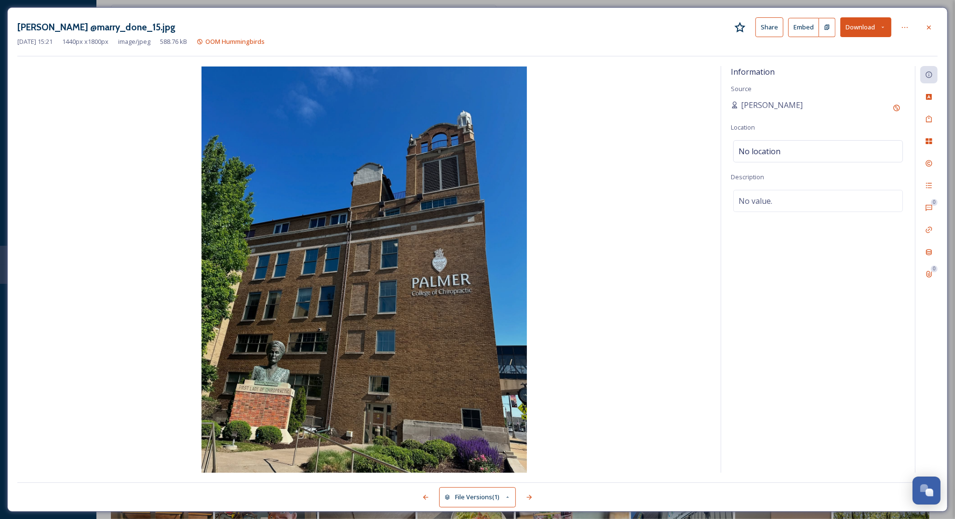  Describe the element at coordinates (235, 41) in the screenshot. I see `span: OOM Hummingbirds` at that location.